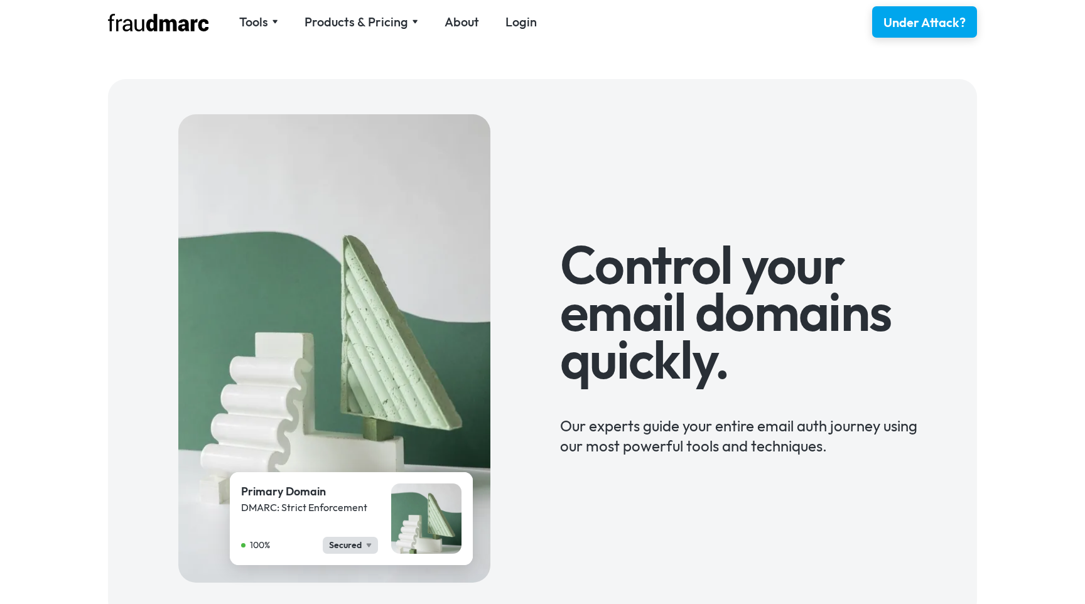 The width and height of the screenshot is (1085, 604). Describe the element at coordinates (309, 492) in the screenshot. I see `div: Primary Domain` at that location.